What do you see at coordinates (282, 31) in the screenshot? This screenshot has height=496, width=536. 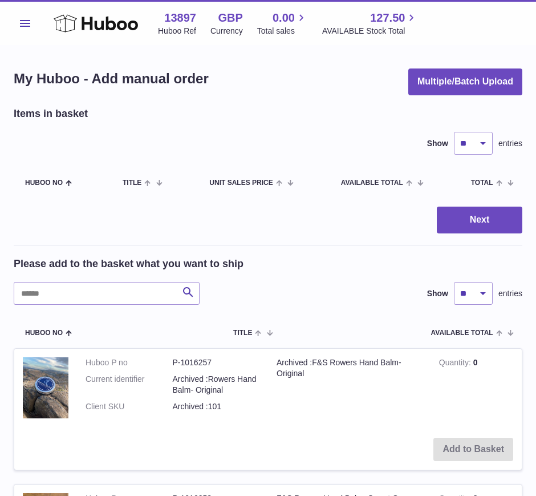 I see `span: Total sales` at bounding box center [282, 31].